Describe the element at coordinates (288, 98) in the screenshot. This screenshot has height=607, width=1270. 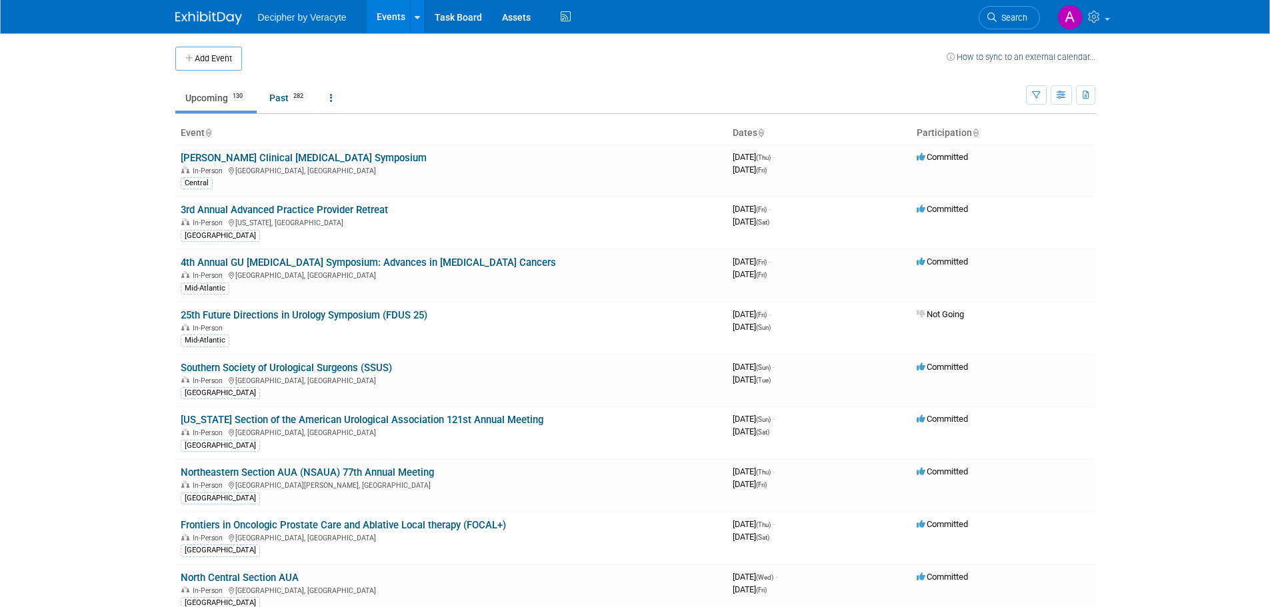
I see `a: Past282` at that location.